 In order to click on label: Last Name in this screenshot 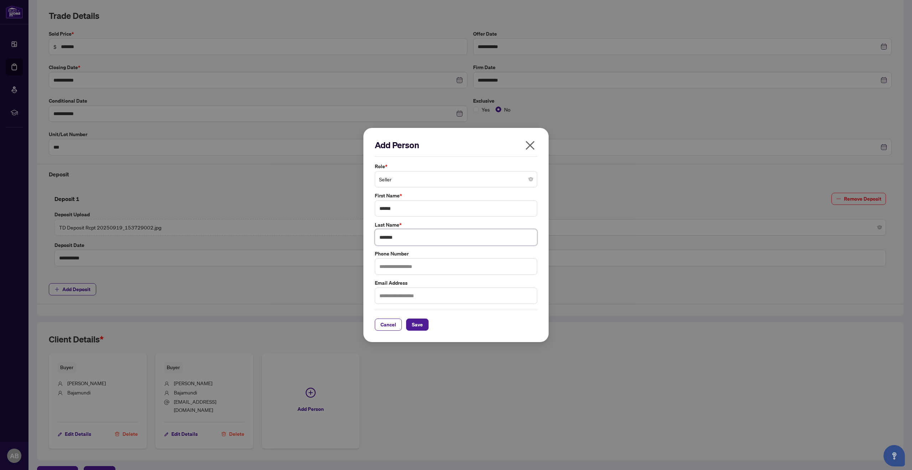, I will do `click(456, 225)`.